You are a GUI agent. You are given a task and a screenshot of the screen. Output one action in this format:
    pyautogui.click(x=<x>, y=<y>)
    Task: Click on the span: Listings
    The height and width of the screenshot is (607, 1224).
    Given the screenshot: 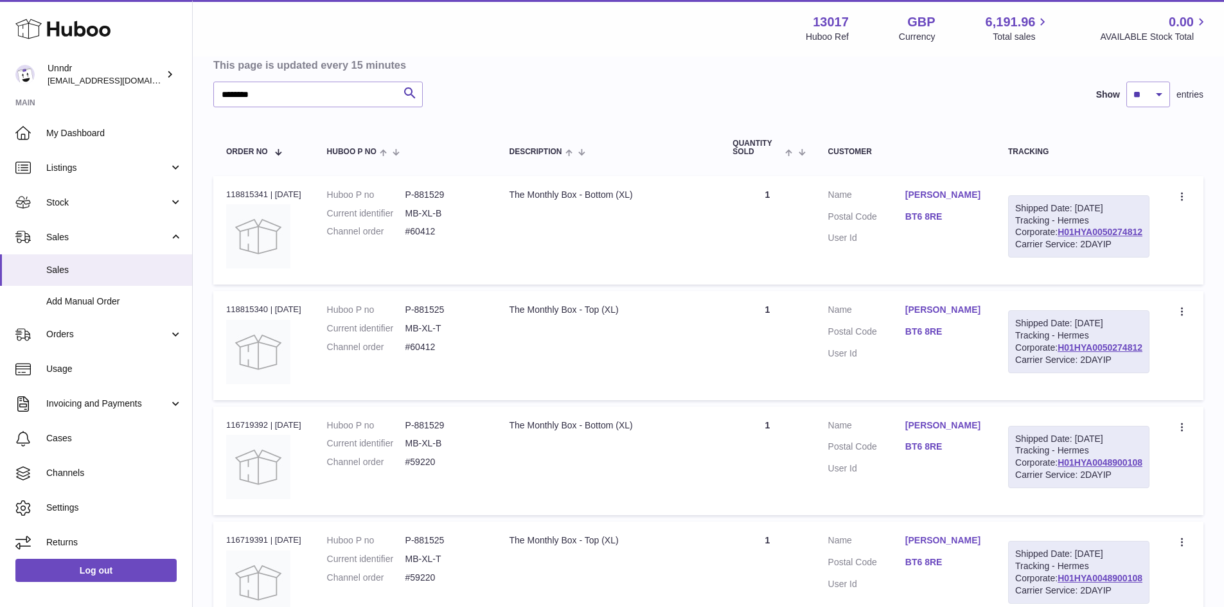 What is the action you would take?
    pyautogui.click(x=107, y=168)
    